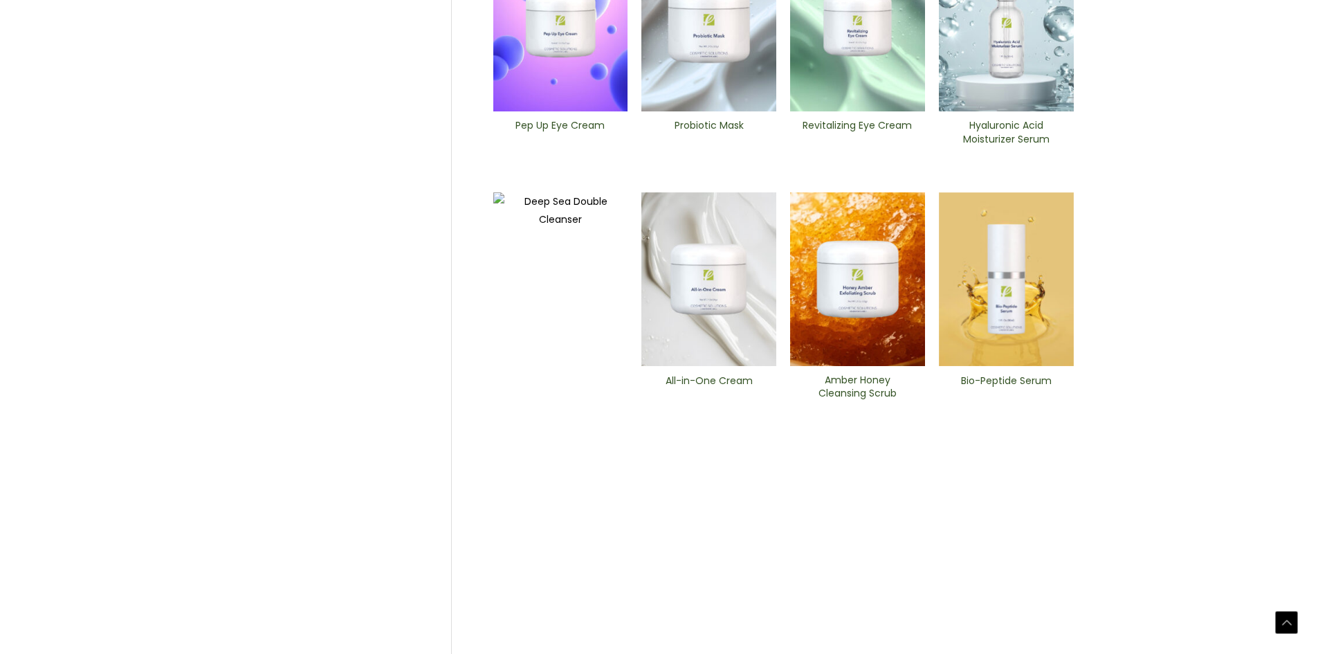  I want to click on a: Hyaluronic Acid Moisturizer Serum, so click(1006, 134).